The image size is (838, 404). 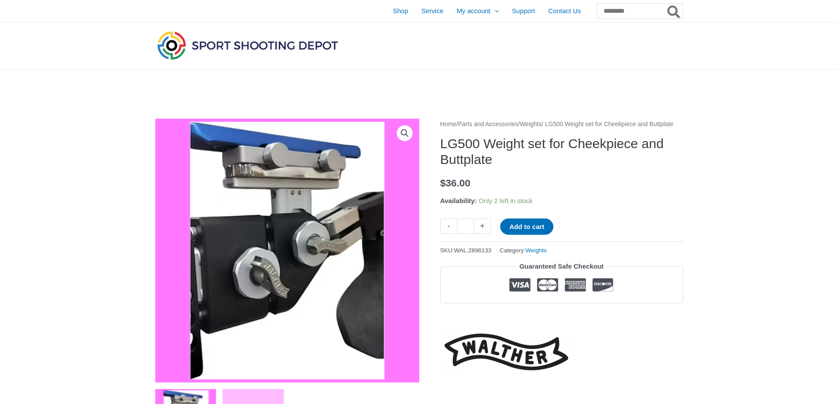 What do you see at coordinates (562, 152) in the screenshot?
I see `h1: LG500 Weight set for Cheekpiece and Buttplate` at bounding box center [562, 152].